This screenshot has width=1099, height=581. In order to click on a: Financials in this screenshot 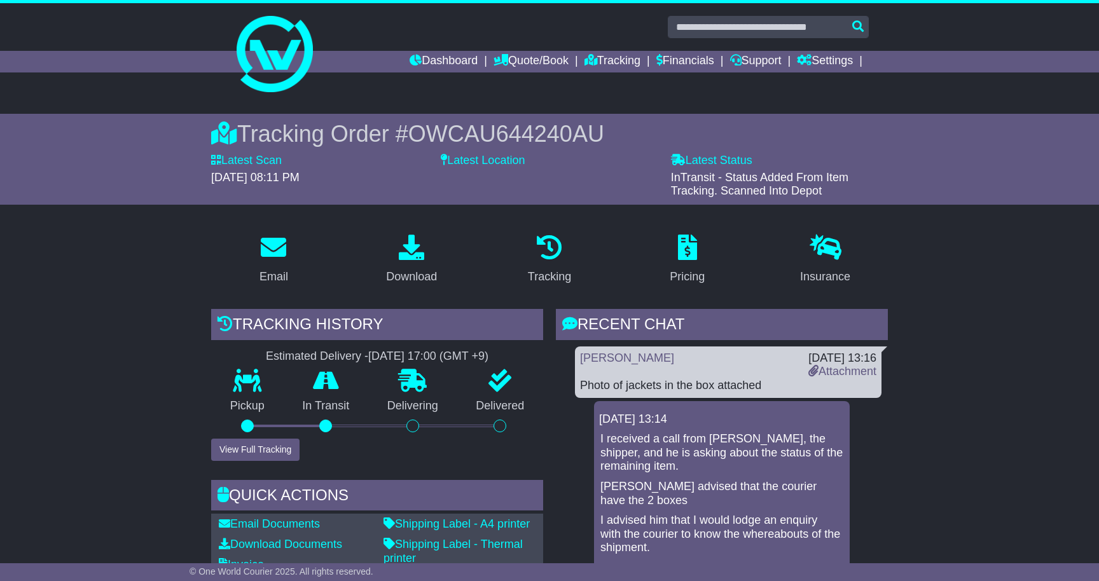, I will do `click(685, 62)`.